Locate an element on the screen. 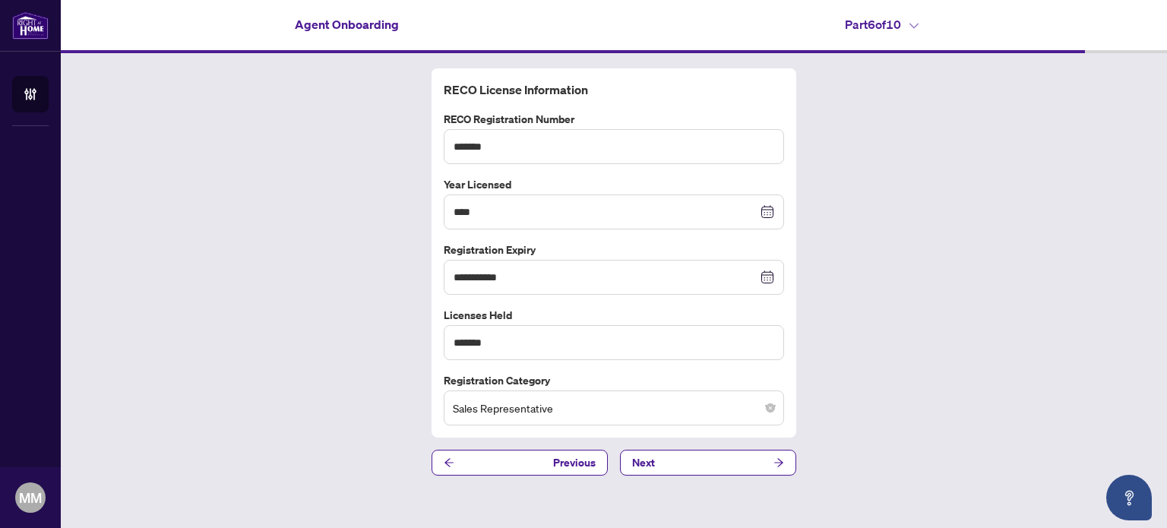 This screenshot has height=528, width=1167. span: Previous is located at coordinates (574, 463).